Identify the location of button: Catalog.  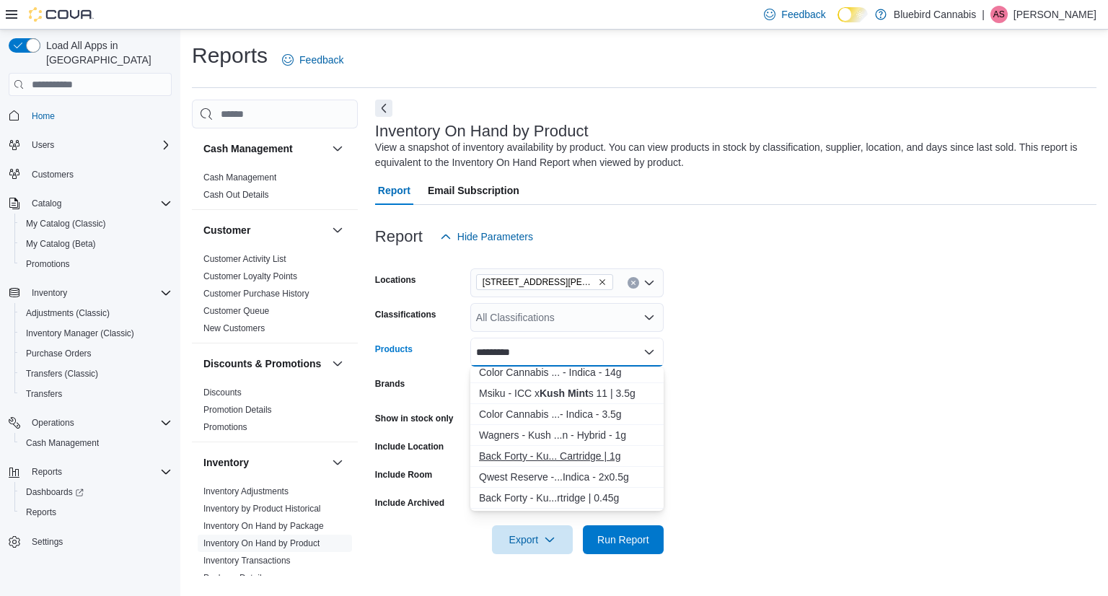
(46, 203).